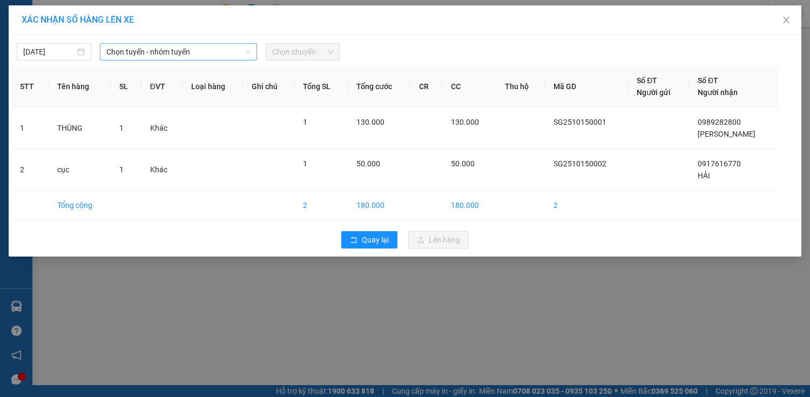 This screenshot has height=397, width=810. Describe the element at coordinates (469, 86) in the screenshot. I see `th: CC` at that location.